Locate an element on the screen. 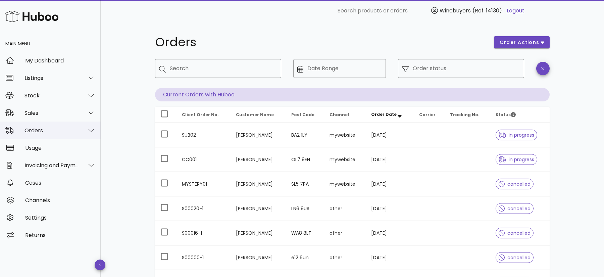  h1: Orders is located at coordinates (321, 42).